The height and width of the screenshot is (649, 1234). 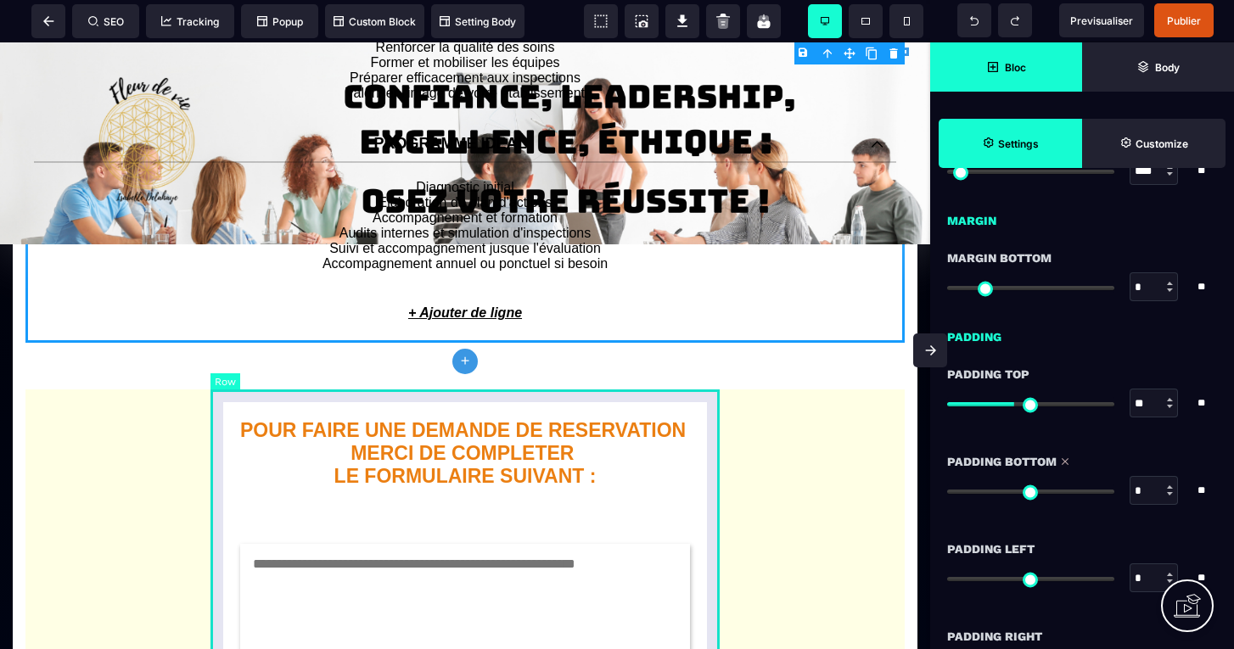 I want to click on b: POUR FAIRE UNE DEMANDE DE RESERVATION MERCI DE COMPLETER LE FORMULAIRE SUIVANT :, so click(x=466, y=411).